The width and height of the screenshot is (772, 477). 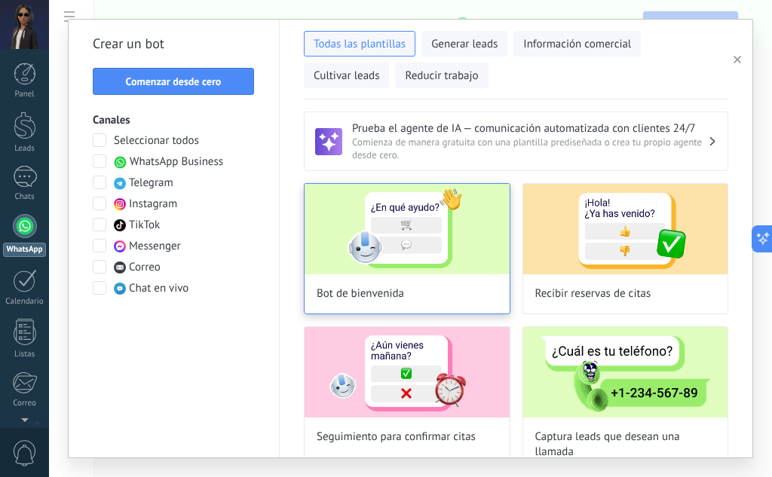 I want to click on span: Todas las plantillas, so click(x=360, y=44).